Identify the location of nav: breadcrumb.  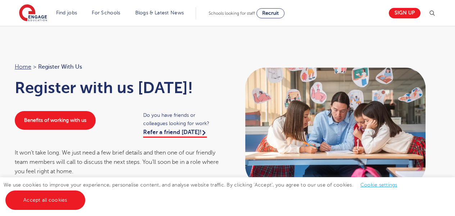
(118, 67).